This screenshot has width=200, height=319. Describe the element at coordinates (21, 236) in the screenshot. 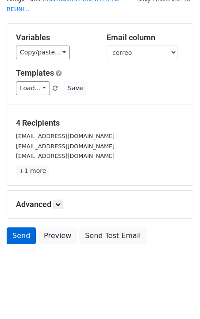

I see `a: Send` at that location.